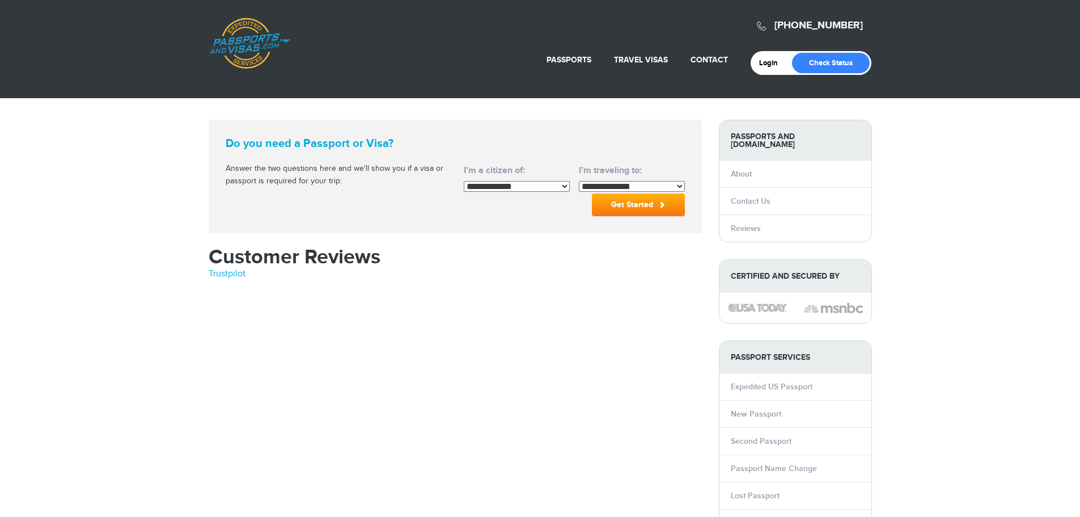 The height and width of the screenshot is (517, 1080). What do you see at coordinates (761, 441) in the screenshot?
I see `a: Second Passport` at bounding box center [761, 441].